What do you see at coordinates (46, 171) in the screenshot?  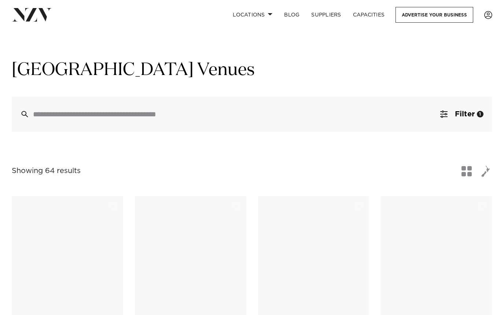 I see `div: Showing 64 results` at bounding box center [46, 171].